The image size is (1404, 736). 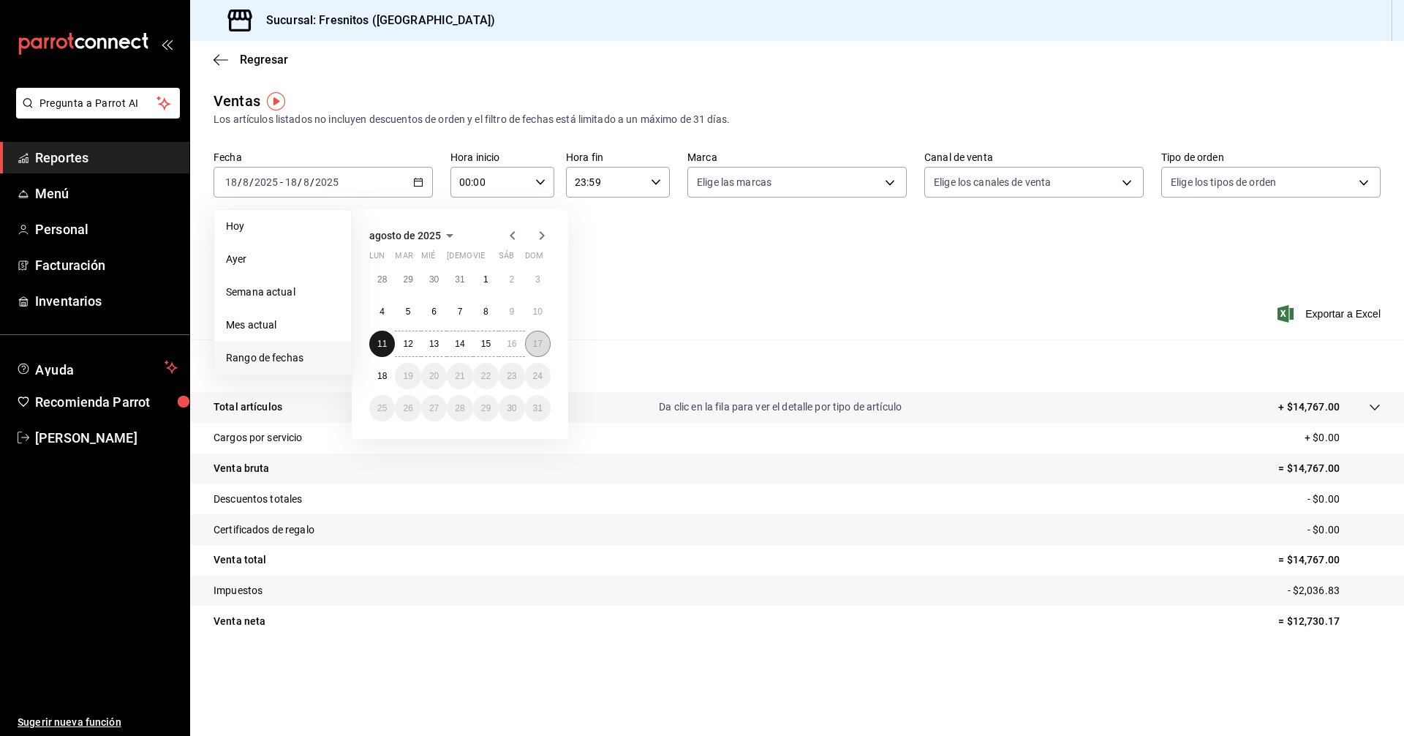 What do you see at coordinates (408, 312) in the screenshot?
I see `abbr: 5 de agosto de 2025` at bounding box center [408, 312].